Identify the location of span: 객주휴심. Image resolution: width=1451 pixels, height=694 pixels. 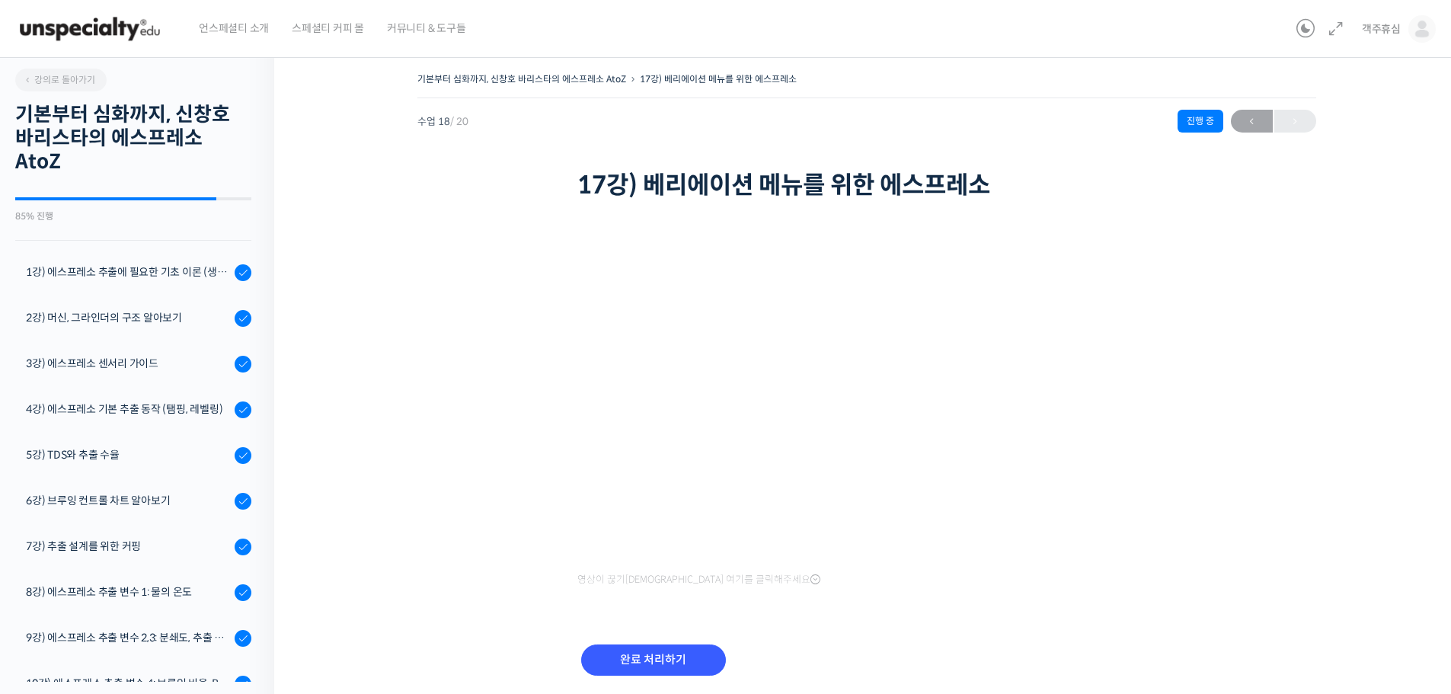
(1381, 29).